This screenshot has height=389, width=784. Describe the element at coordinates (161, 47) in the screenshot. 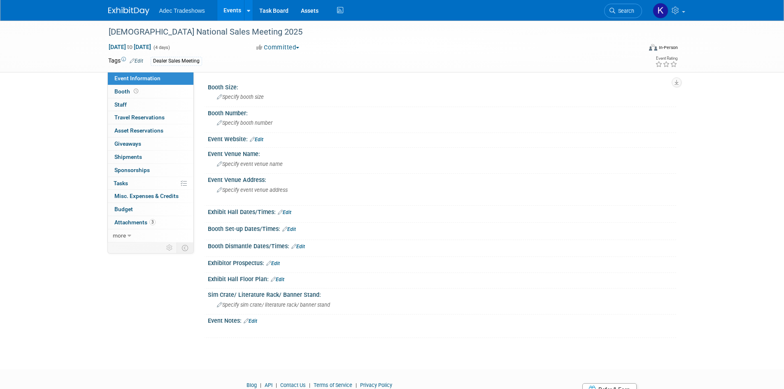

I see `span: (4 days)` at that location.